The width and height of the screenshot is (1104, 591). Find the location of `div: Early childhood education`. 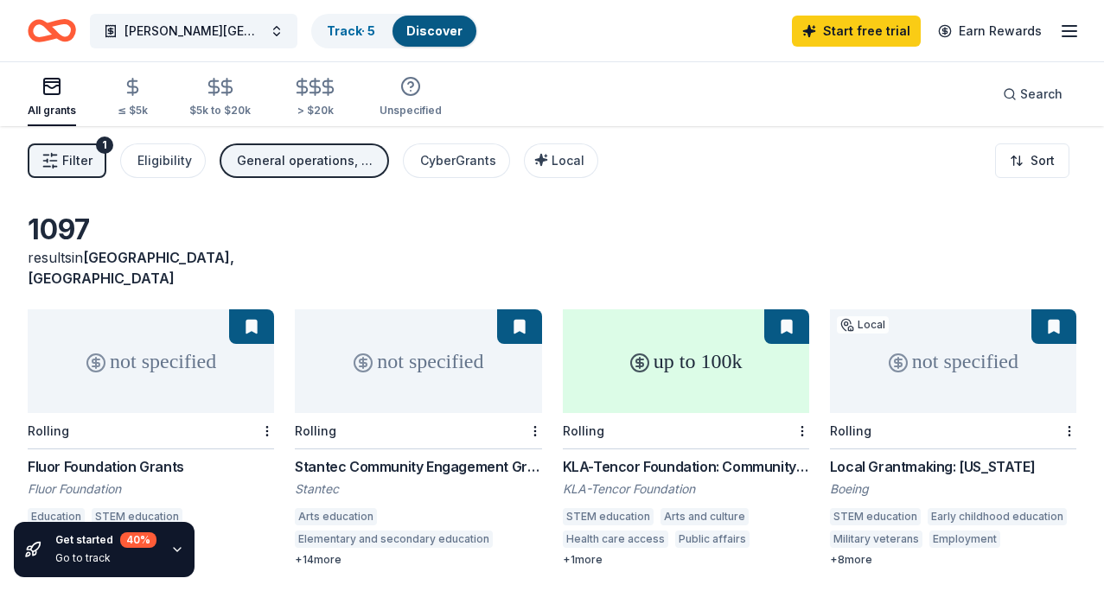

div: Early childhood education is located at coordinates (996, 517).